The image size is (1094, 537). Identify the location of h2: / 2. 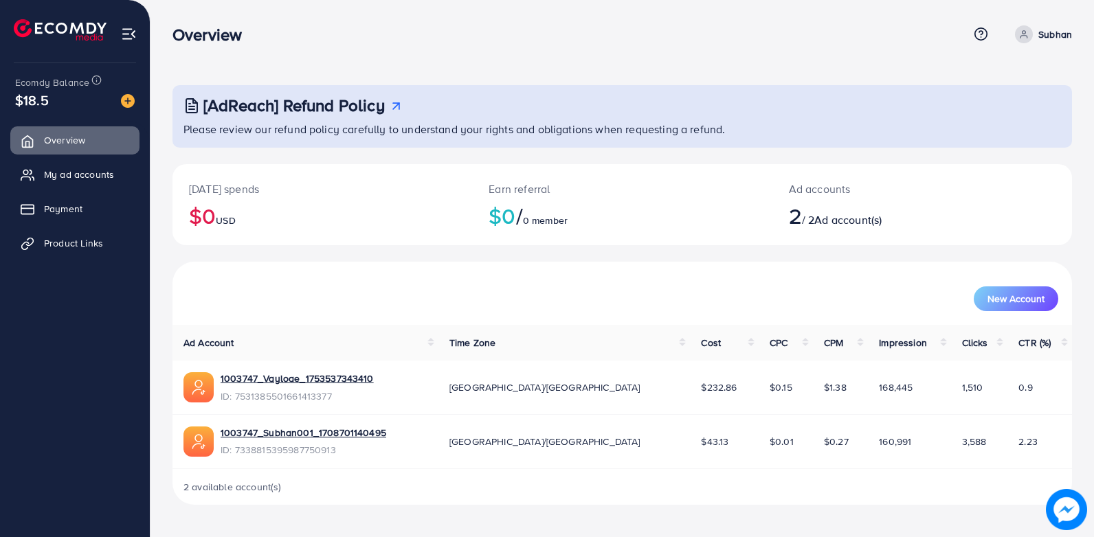
(885, 216).